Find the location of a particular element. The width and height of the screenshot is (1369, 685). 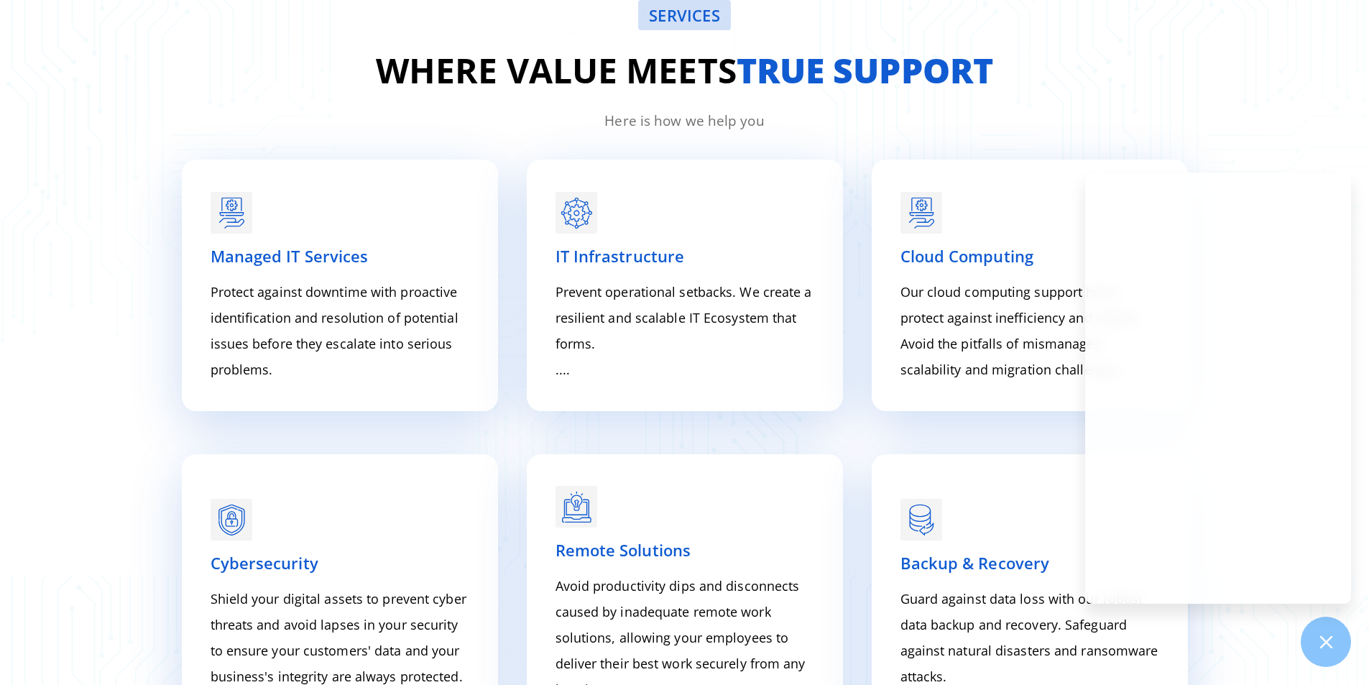

span: Cloud Computing is located at coordinates (967, 256).